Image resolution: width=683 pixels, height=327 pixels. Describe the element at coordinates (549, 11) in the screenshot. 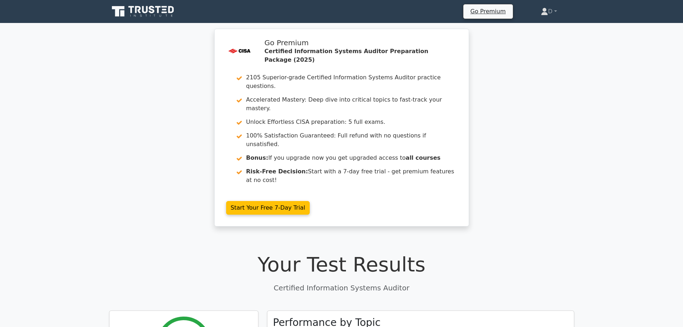

I see `a: D` at that location.